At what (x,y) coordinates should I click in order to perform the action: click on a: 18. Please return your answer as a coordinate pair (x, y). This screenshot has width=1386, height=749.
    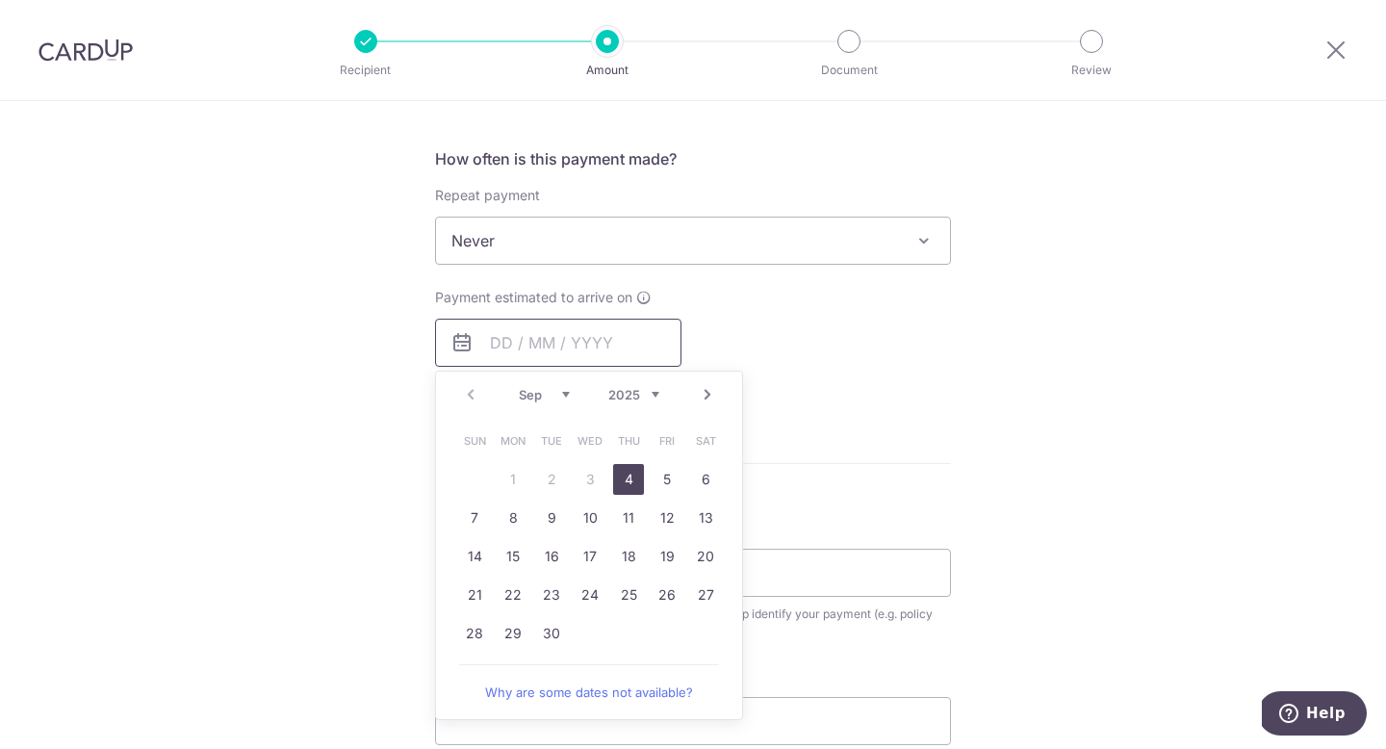
    Looking at the image, I should click on (629, 556).